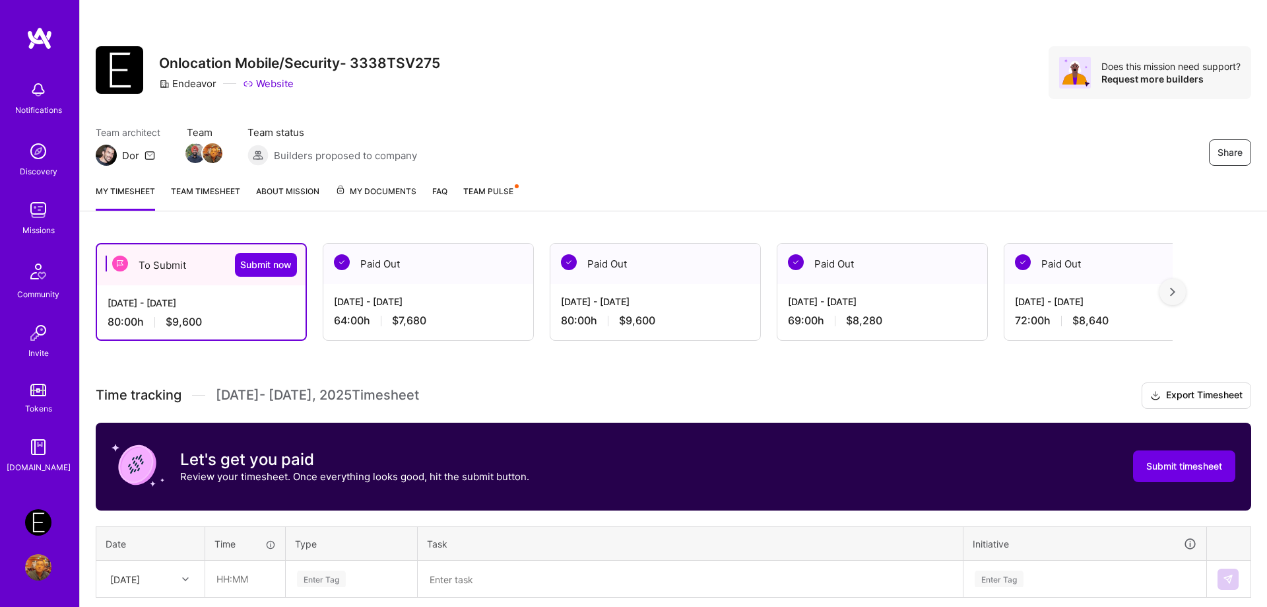 This screenshot has height=607, width=1267. Describe the element at coordinates (38, 447) in the screenshot. I see `img: guide book` at that location.